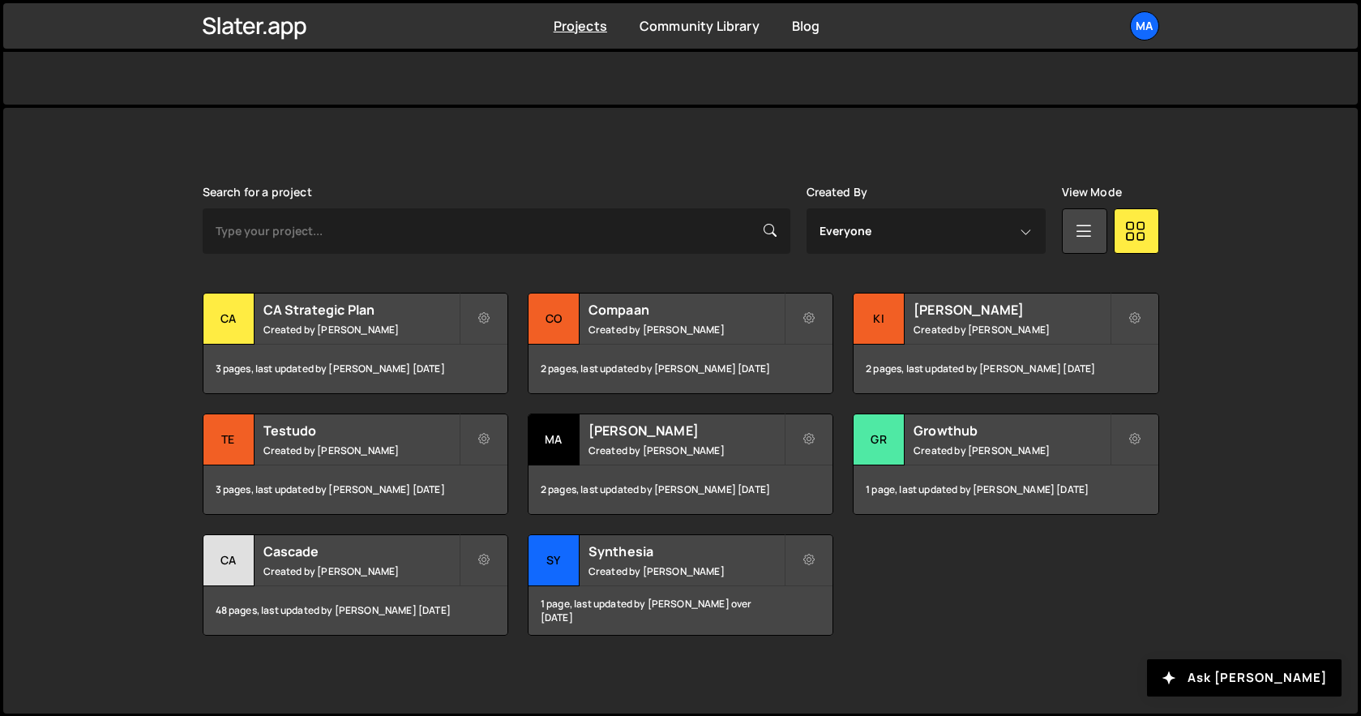  What do you see at coordinates (554, 560) in the screenshot?
I see `div: Sy` at bounding box center [554, 560].